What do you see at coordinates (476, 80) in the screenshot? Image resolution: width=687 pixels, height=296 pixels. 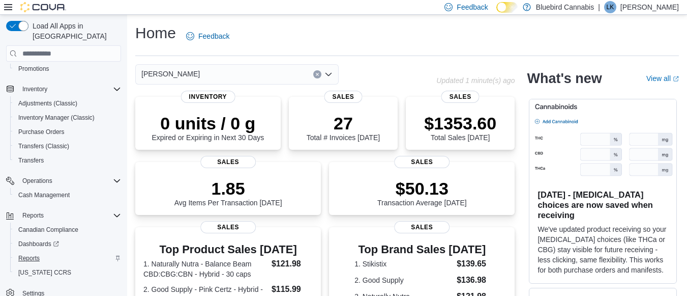 I see `p: Updated 1 minute(s) ago` at bounding box center [476, 80].